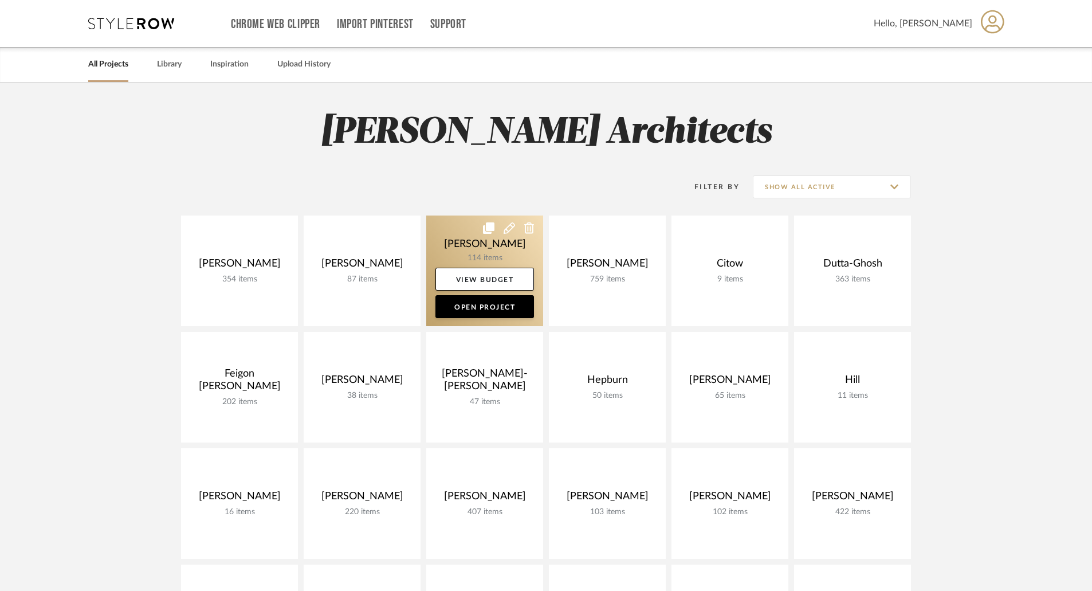 The image size is (1092, 591). I want to click on div: Dutta-Ghosh, so click(853, 266).